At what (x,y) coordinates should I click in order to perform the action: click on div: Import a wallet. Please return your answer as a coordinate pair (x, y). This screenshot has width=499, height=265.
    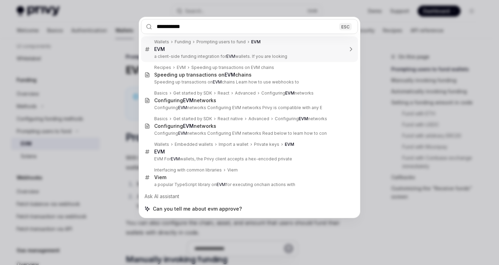
    Looking at the image, I should click on (234, 144).